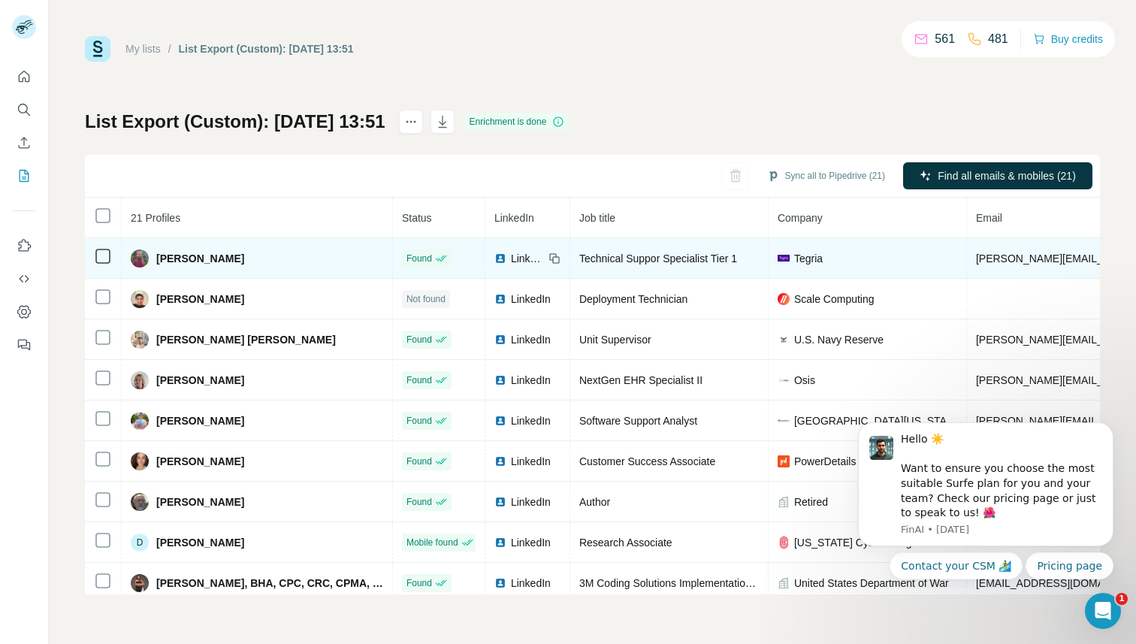 The width and height of the screenshot is (1136, 644). Describe the element at coordinates (24, 77) in the screenshot. I see `button: Quick start` at that location.